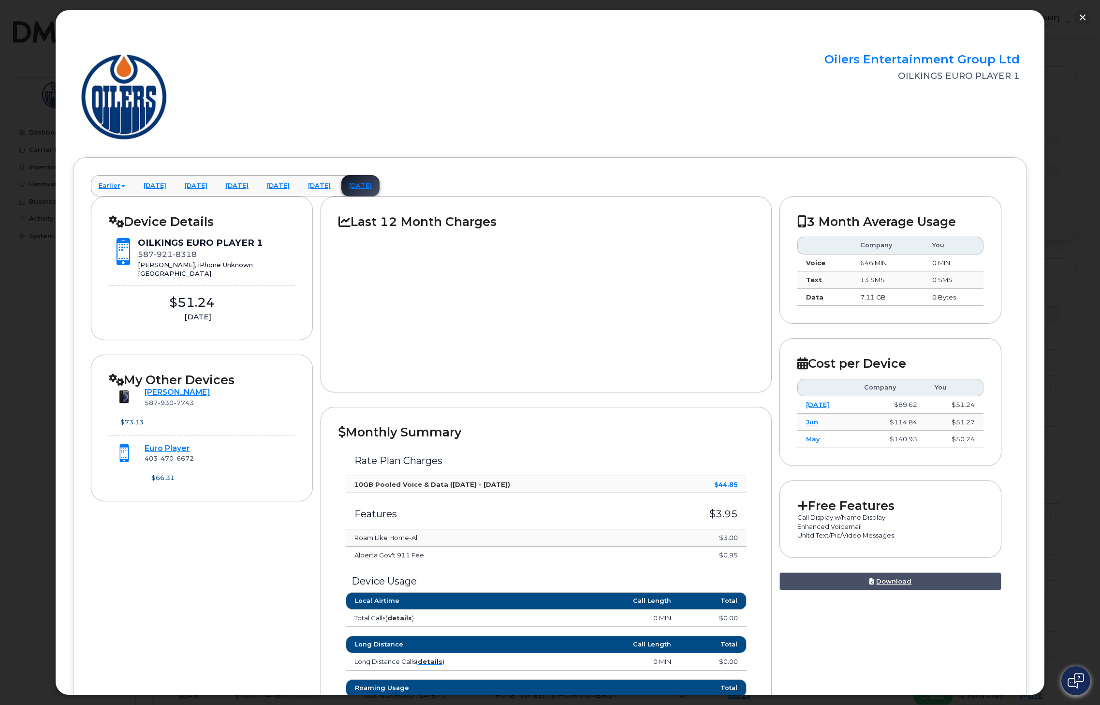 The width and height of the screenshot is (1100, 705). I want to click on th: Roaming Usage, so click(429, 688).